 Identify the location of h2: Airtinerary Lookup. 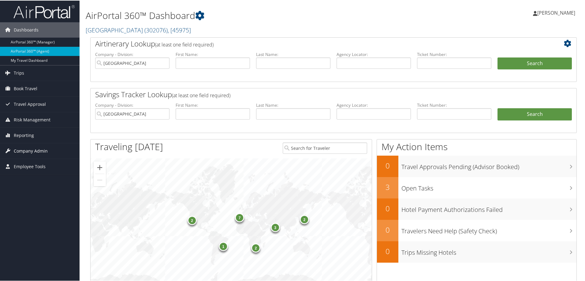
(314, 43).